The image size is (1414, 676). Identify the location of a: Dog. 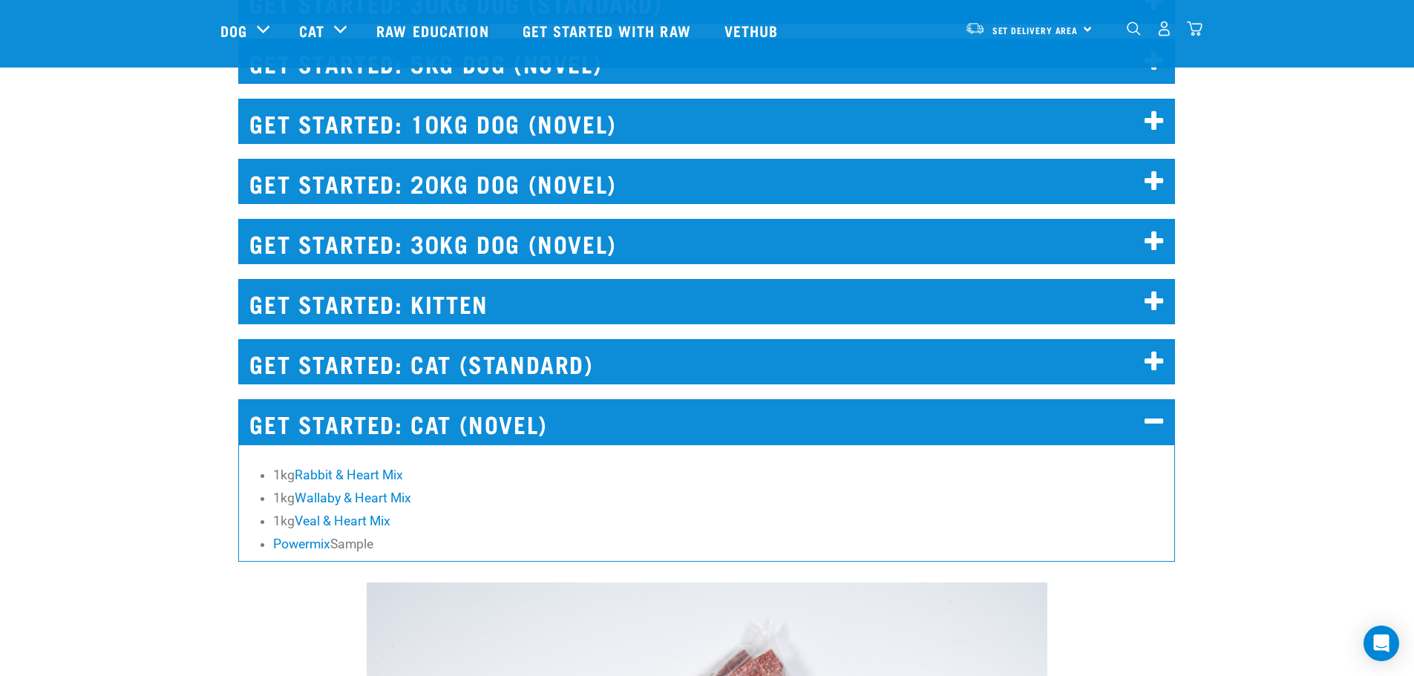
(234, 30).